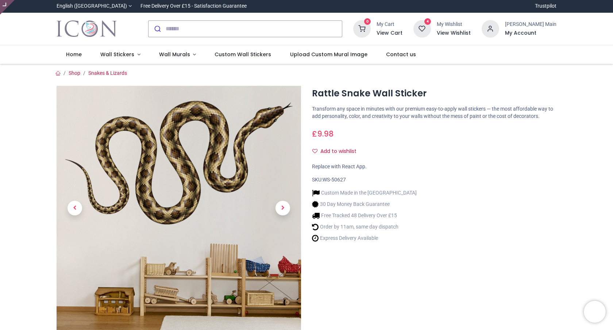 Image resolution: width=613 pixels, height=330 pixels. I want to click on div: My Cart, so click(389, 24).